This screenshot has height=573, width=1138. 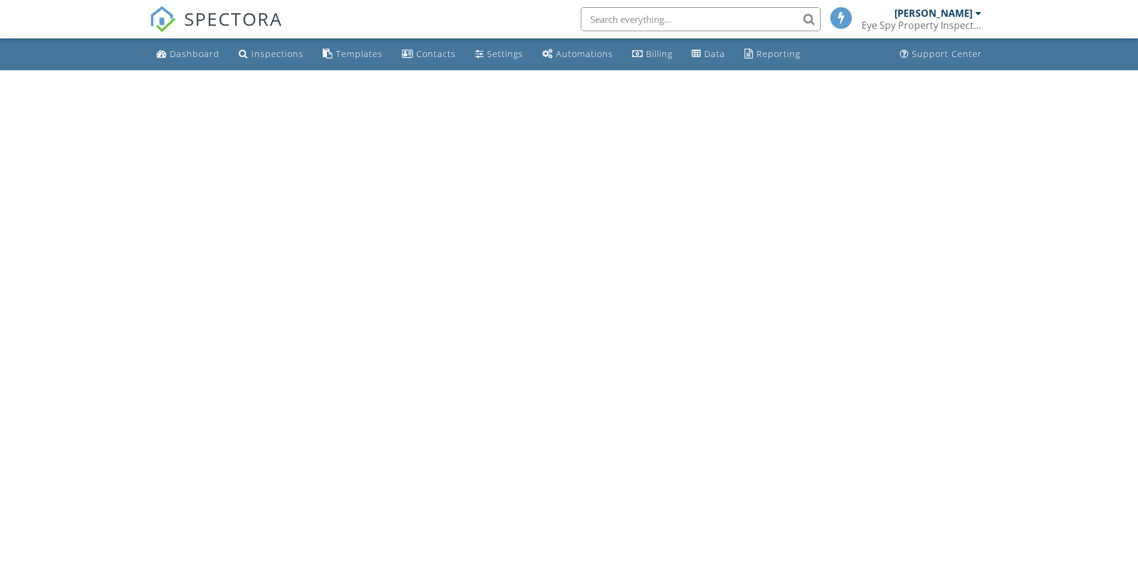 What do you see at coordinates (941, 54) in the screenshot?
I see `a: Support Center` at bounding box center [941, 54].